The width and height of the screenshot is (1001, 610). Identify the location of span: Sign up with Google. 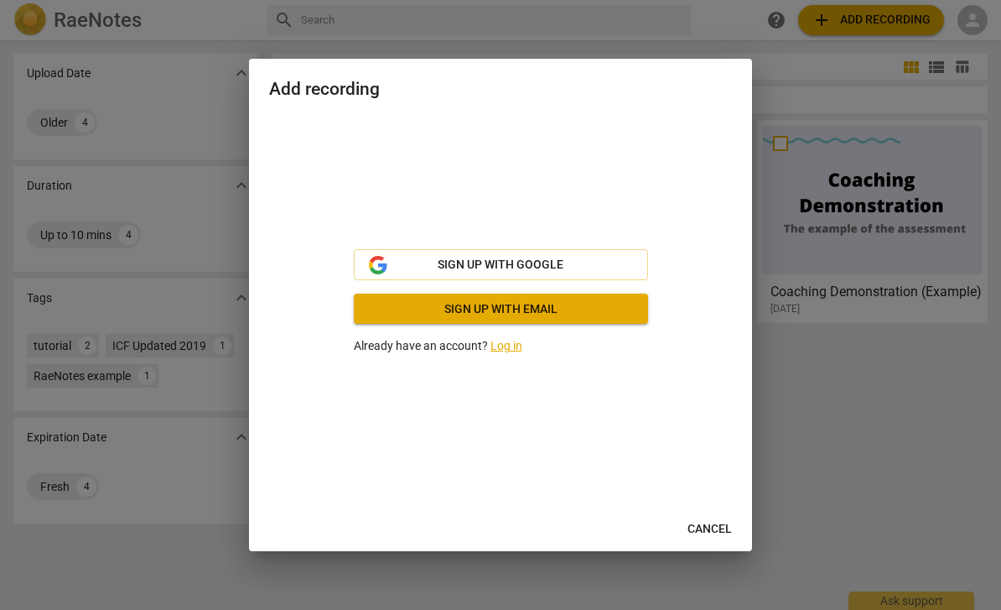
(501, 265).